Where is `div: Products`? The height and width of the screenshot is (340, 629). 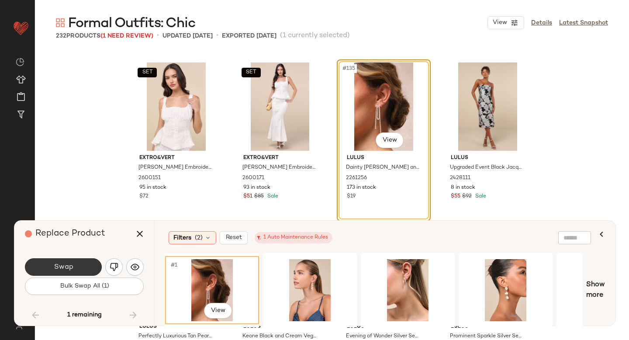 div: Products is located at coordinates (104, 36).